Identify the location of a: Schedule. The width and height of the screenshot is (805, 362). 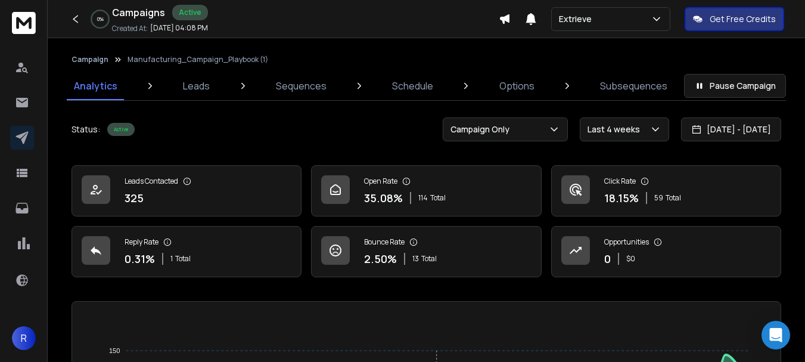
(412, 86).